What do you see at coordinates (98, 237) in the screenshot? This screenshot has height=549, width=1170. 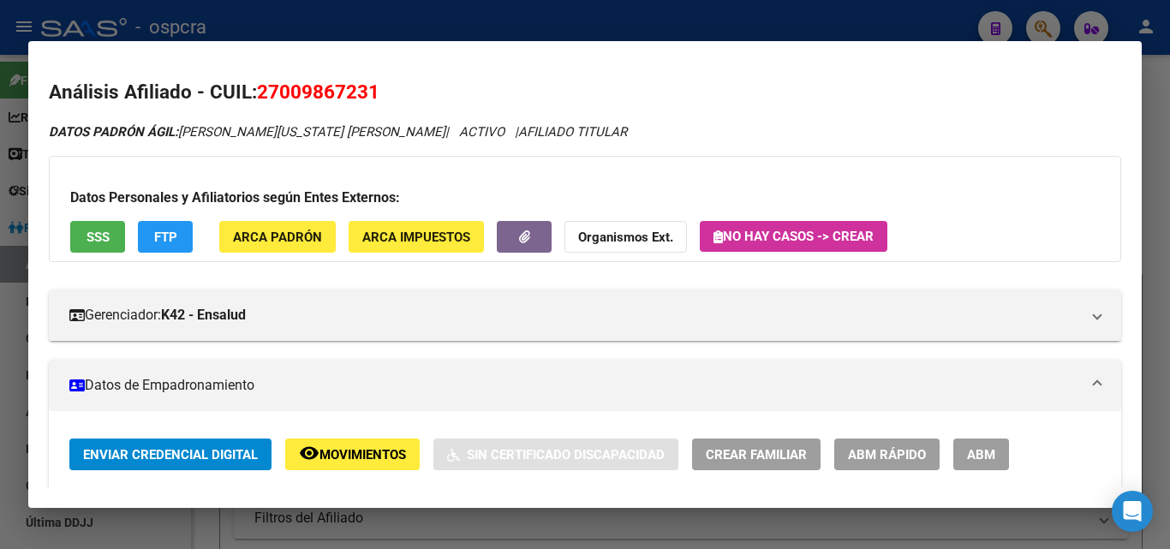 I see `span: SSS` at bounding box center [98, 237].